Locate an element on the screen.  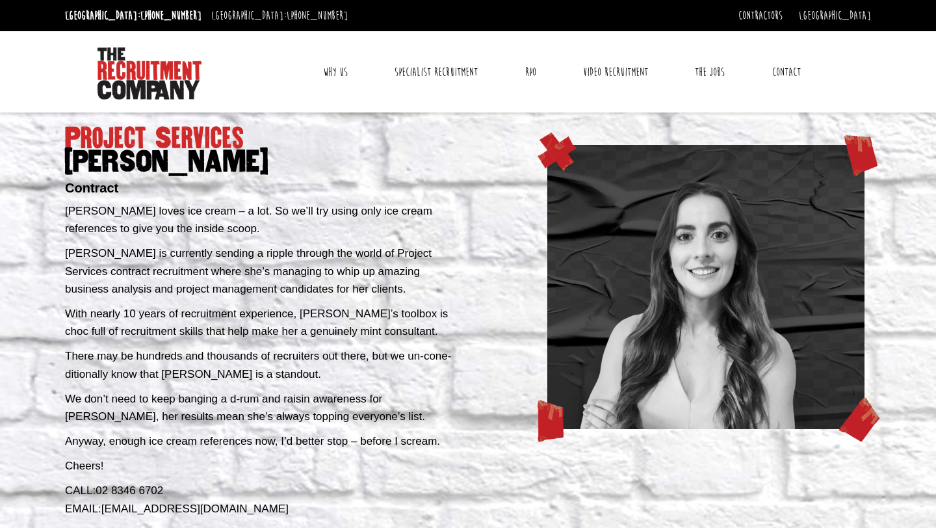
img: The Recruitment Company is located at coordinates (150, 73).